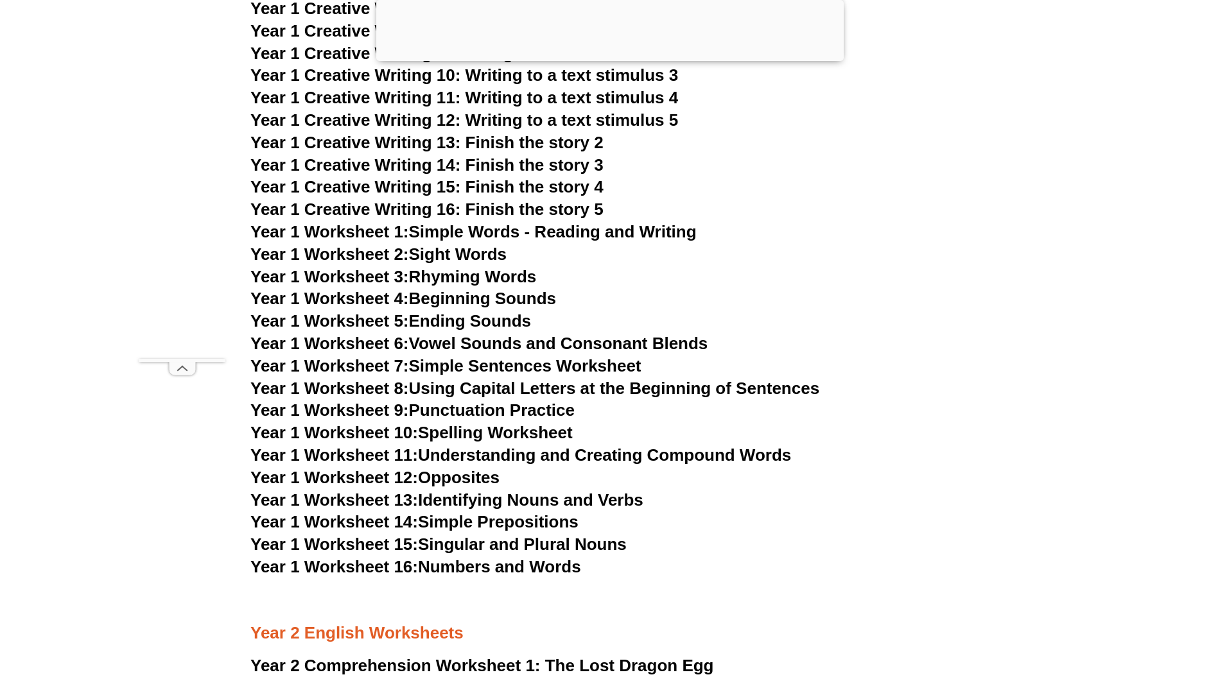 This screenshot has height=677, width=1220. What do you see at coordinates (473, 232) in the screenshot?
I see `a: Year 1 Worksheet 1:Simple Words - Reading and Writing` at bounding box center [473, 232].